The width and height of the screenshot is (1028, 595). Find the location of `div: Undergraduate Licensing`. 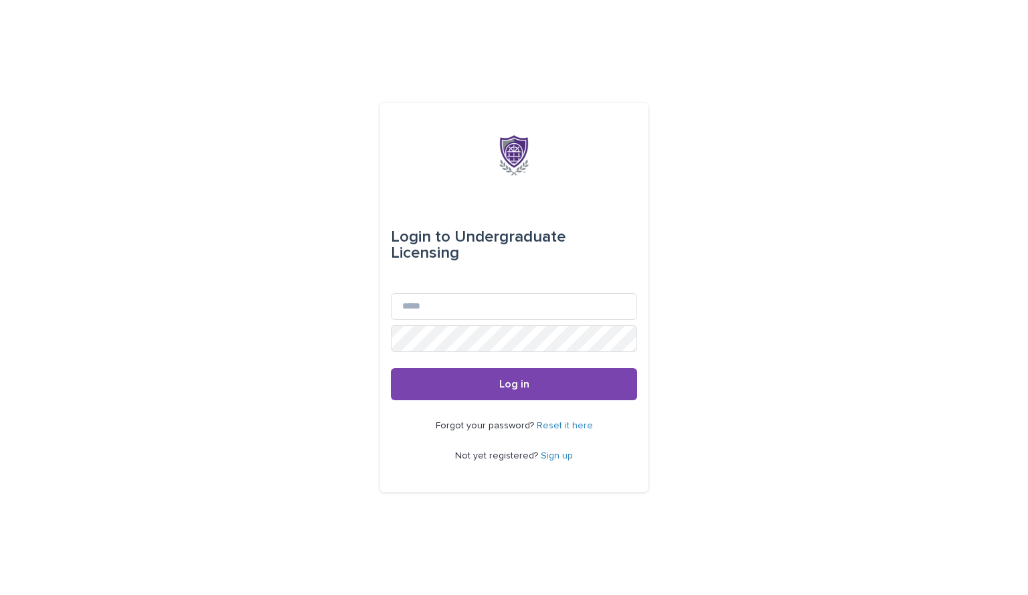

div: Undergraduate Licensing is located at coordinates (514, 245).